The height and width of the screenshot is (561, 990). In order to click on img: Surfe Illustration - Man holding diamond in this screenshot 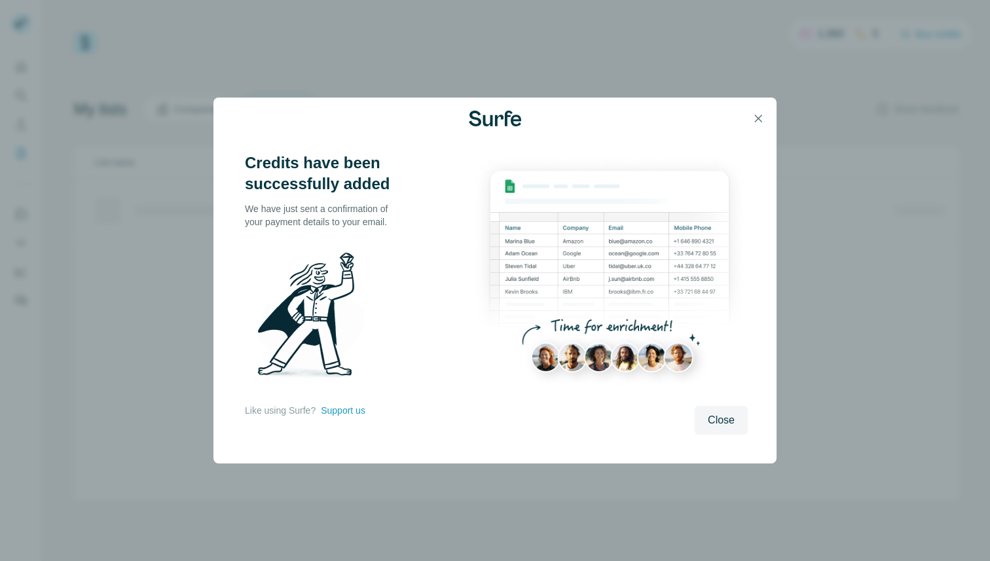, I will do `click(313, 318)`.